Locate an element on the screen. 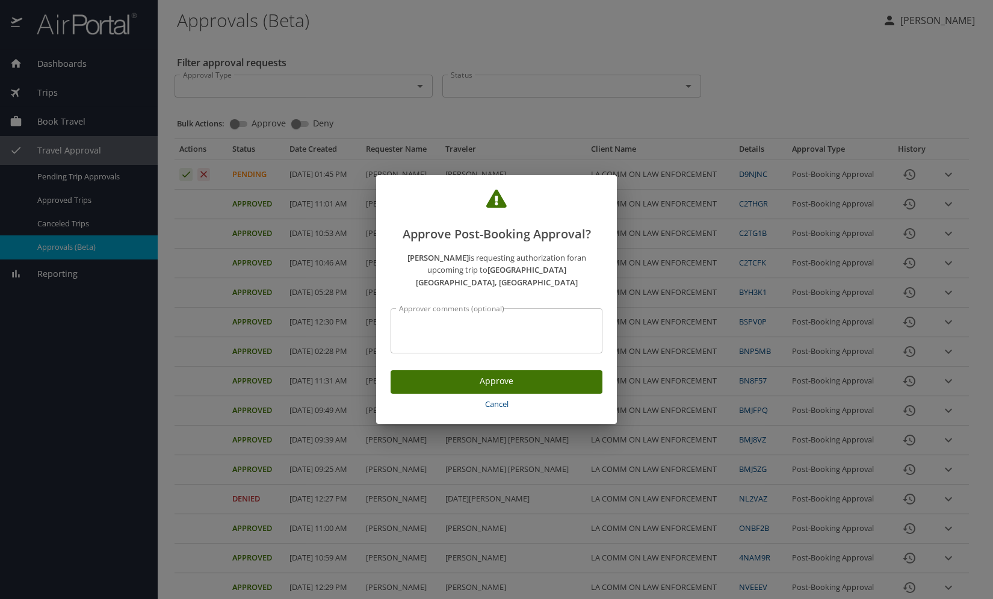 This screenshot has height=599, width=993. span: Cancel is located at coordinates (497, 404).